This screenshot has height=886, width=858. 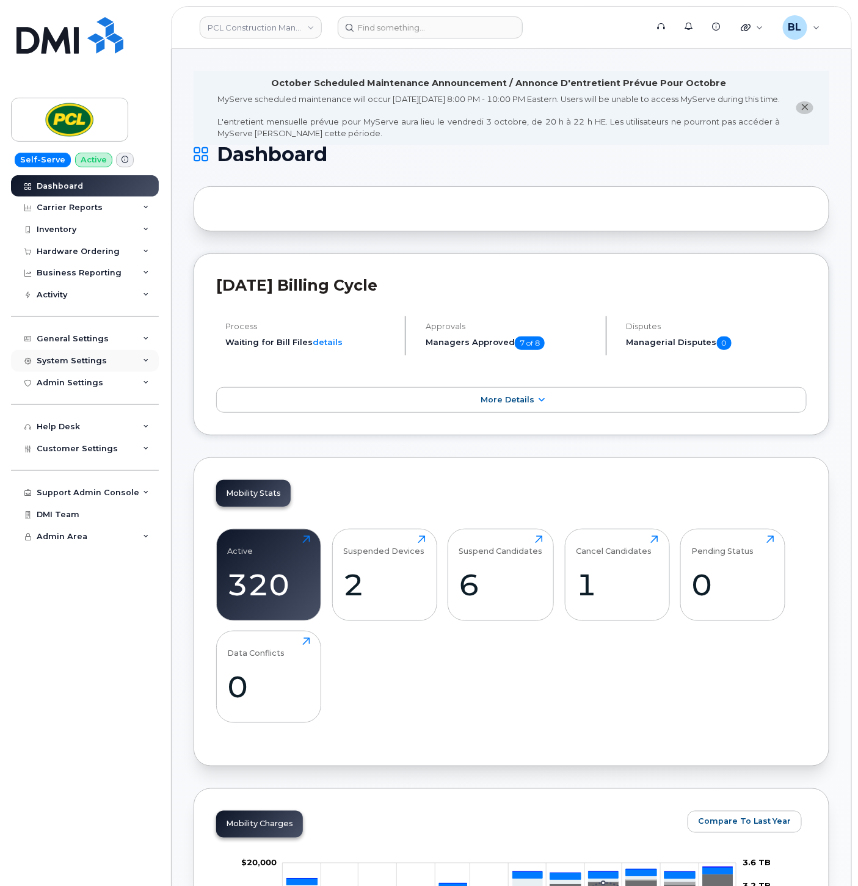 I want to click on div: Active, so click(x=241, y=546).